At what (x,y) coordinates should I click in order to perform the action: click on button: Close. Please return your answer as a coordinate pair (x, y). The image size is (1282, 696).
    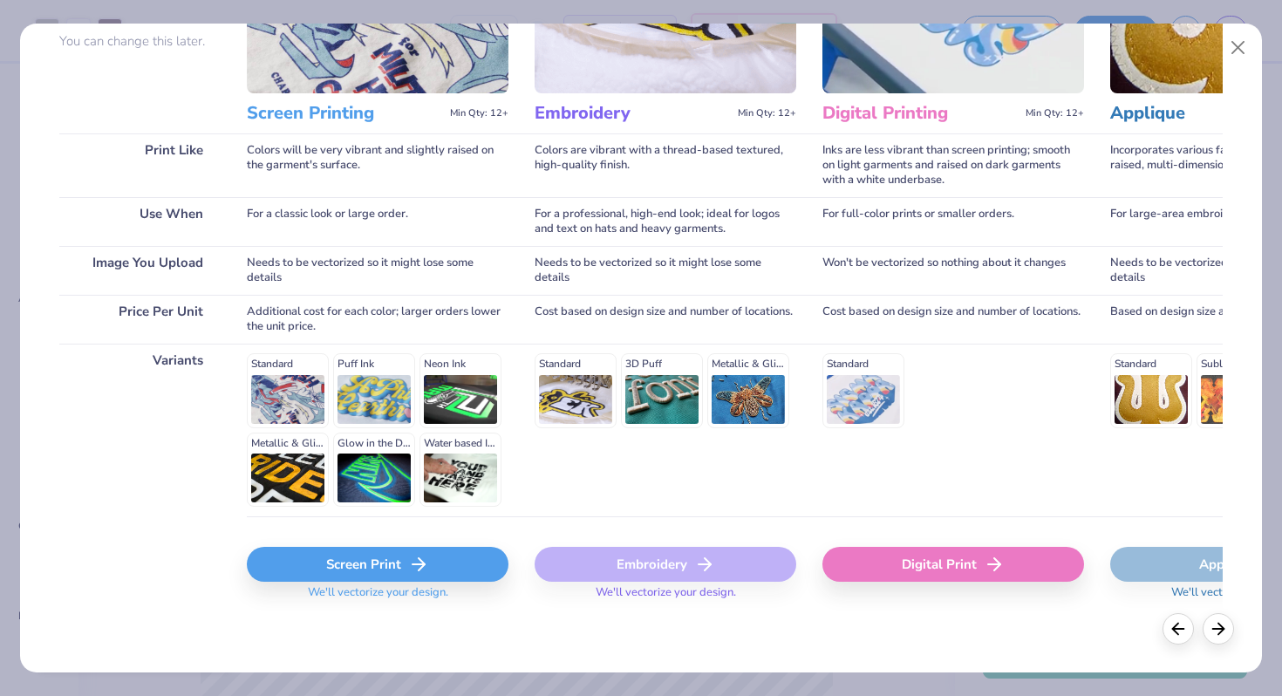
    Looking at the image, I should click on (1239, 48).